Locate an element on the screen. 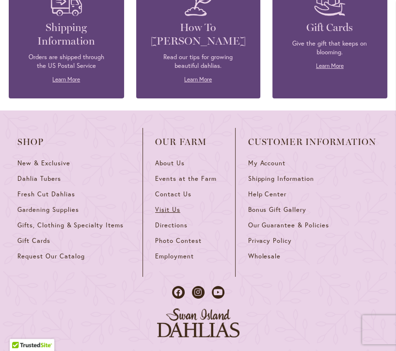 The image size is (396, 351). span: Help Center is located at coordinates (267, 194).